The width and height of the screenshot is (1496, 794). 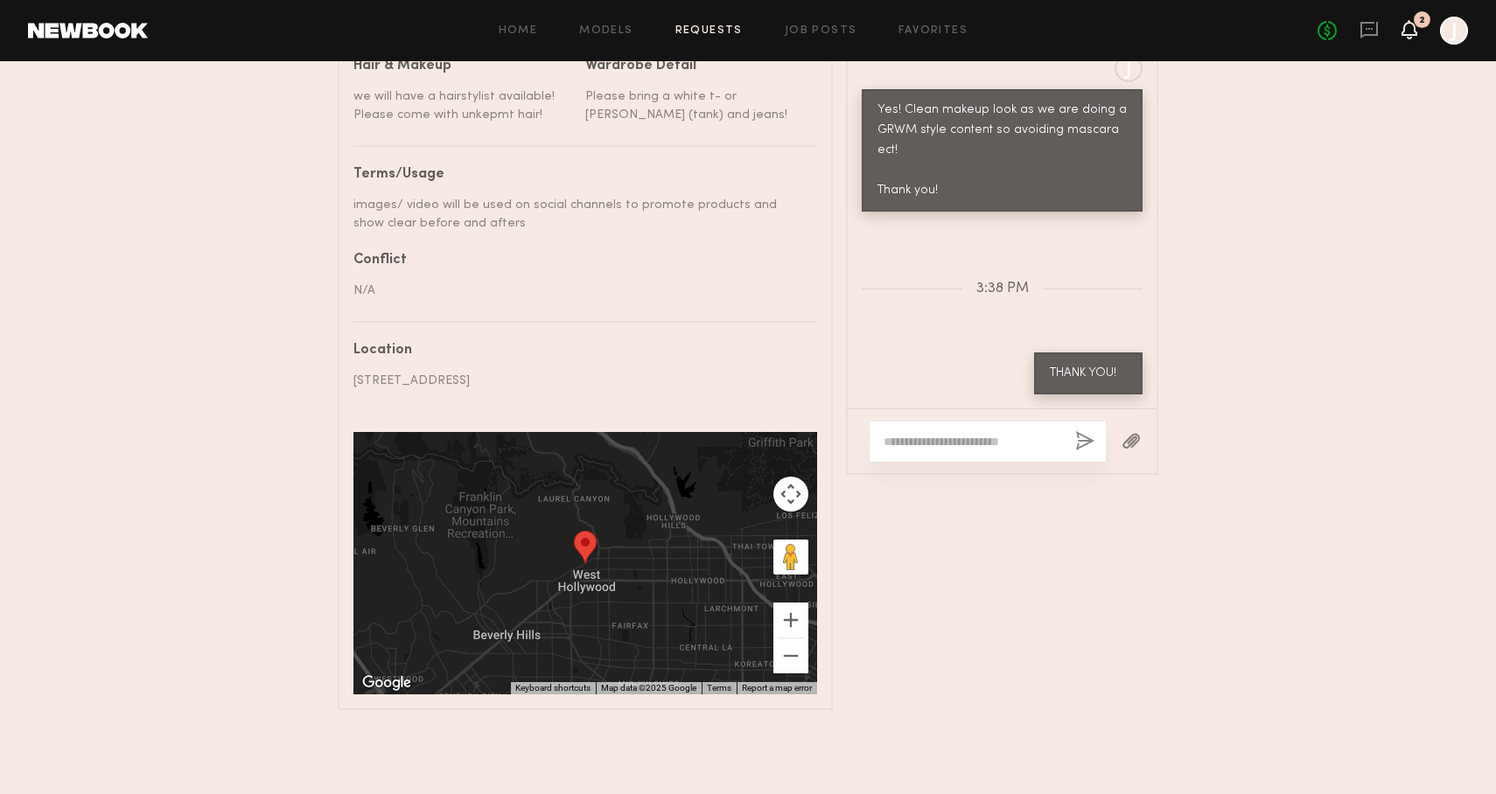 I want to click on a: Terms, so click(x=719, y=688).